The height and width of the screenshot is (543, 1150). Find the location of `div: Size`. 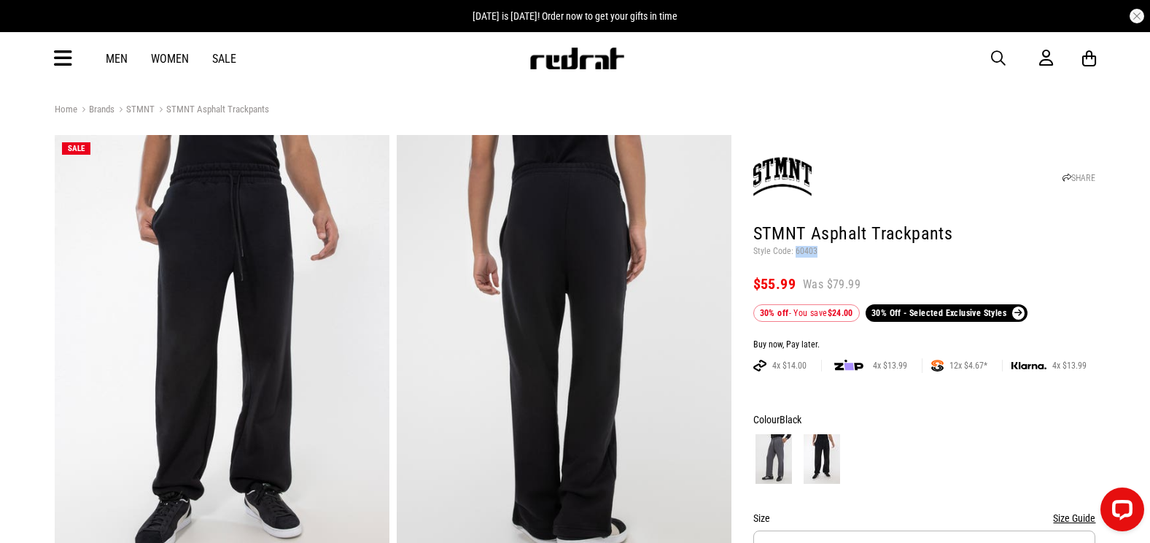

div: Size is located at coordinates (925, 518).